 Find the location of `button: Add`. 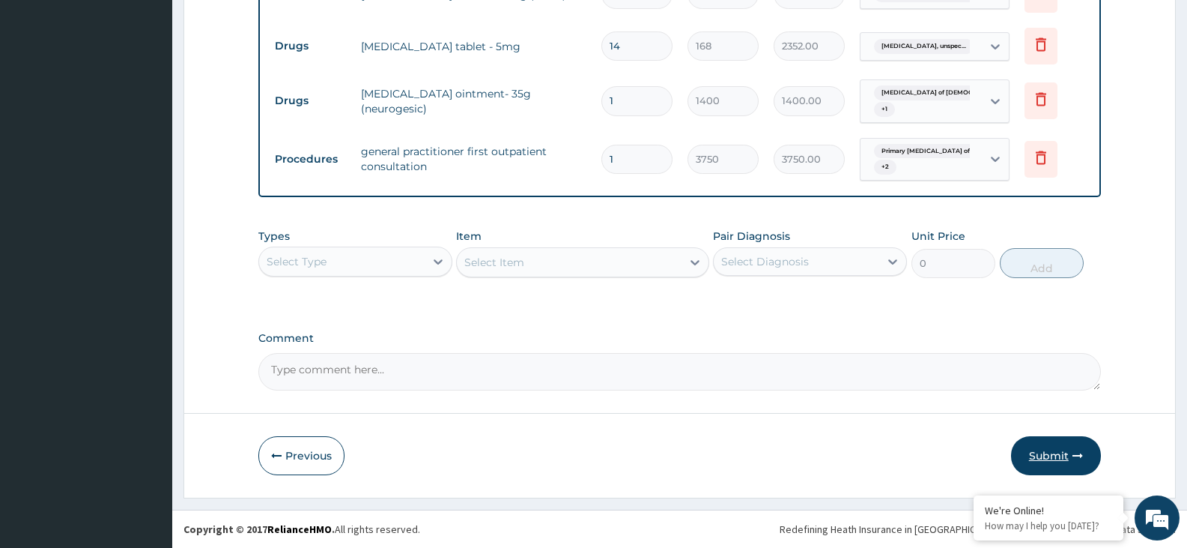

button: Add is located at coordinates (1042, 263).